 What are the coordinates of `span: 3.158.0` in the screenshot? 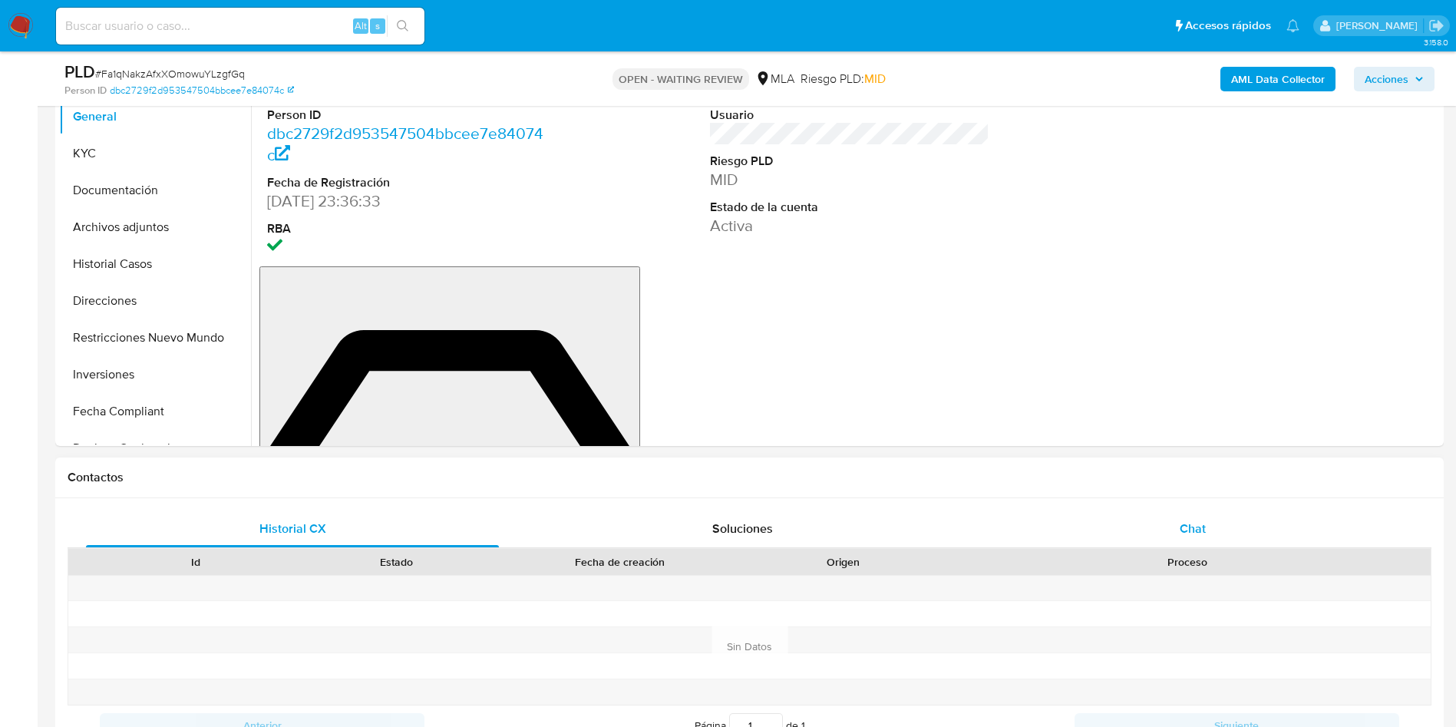 It's located at (1436, 42).